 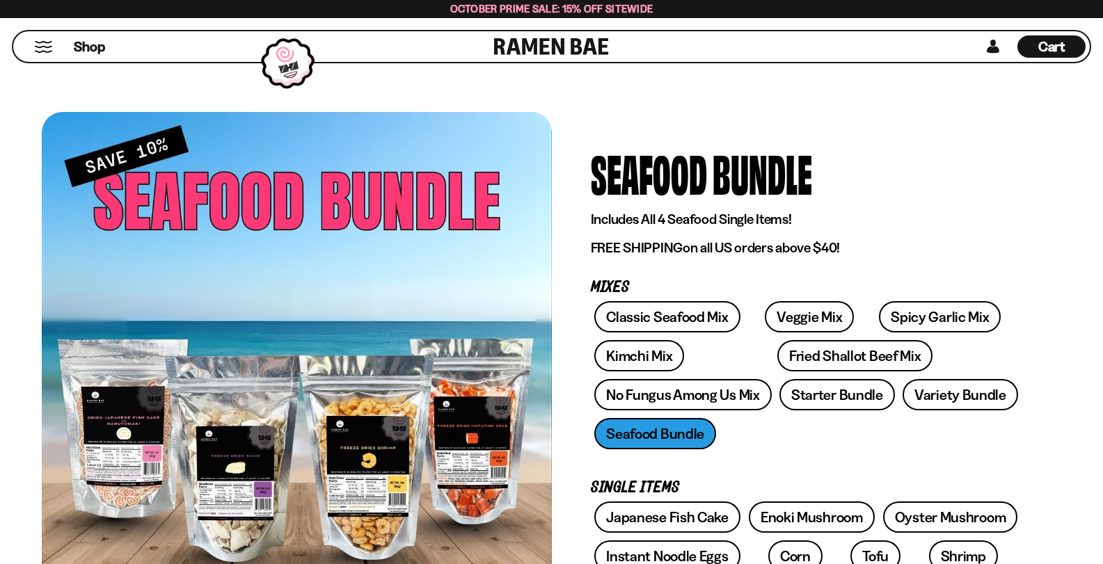 I want to click on p: on all US orders above $40!, so click(x=806, y=248).